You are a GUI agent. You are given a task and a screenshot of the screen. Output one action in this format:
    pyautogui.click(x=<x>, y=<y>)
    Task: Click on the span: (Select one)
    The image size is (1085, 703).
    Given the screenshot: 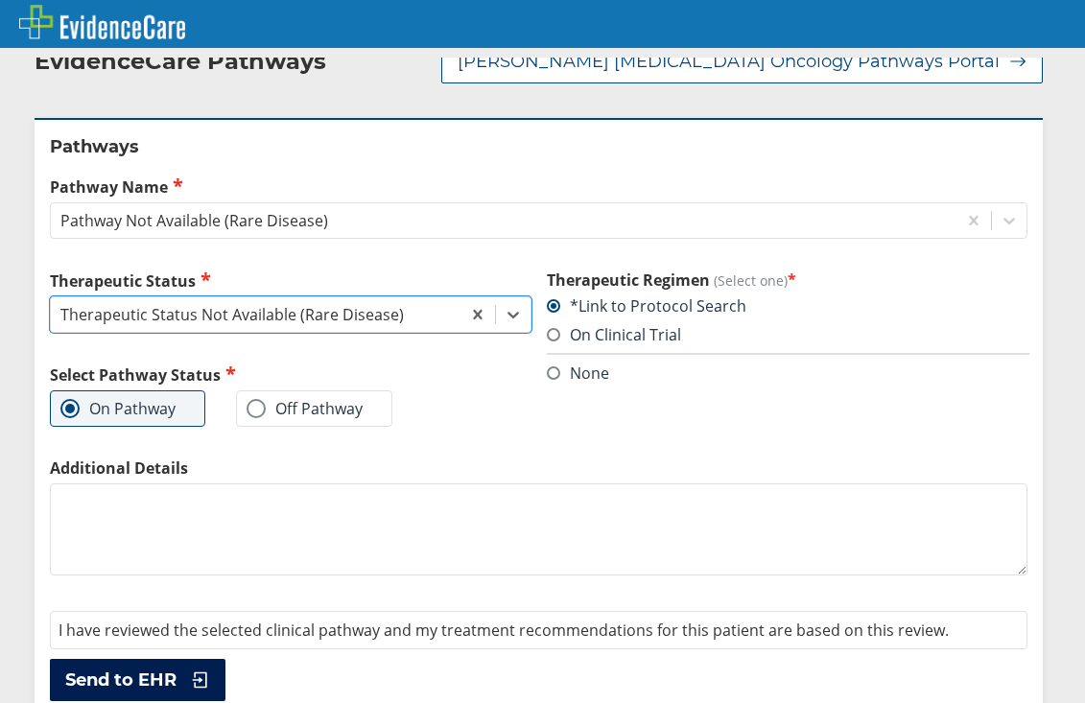 What is the action you would take?
    pyautogui.click(x=750, y=280)
    